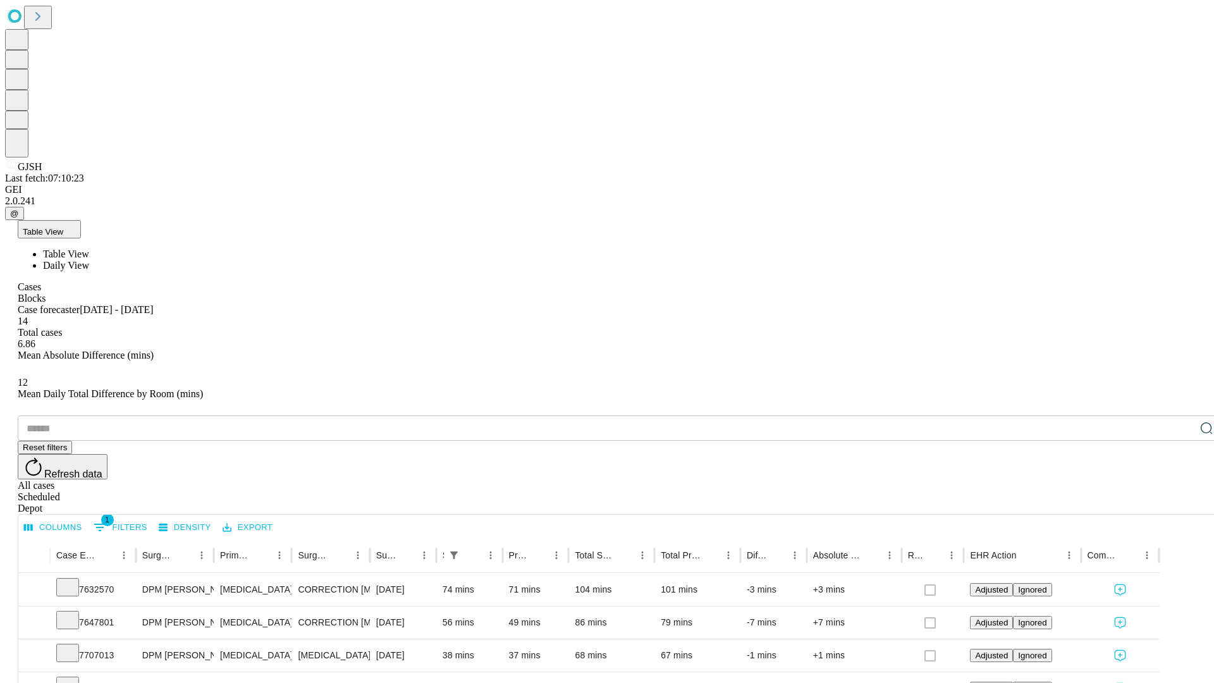  Describe the element at coordinates (680, 555) in the screenshot. I see `div: Total Predicted Duration` at that location.